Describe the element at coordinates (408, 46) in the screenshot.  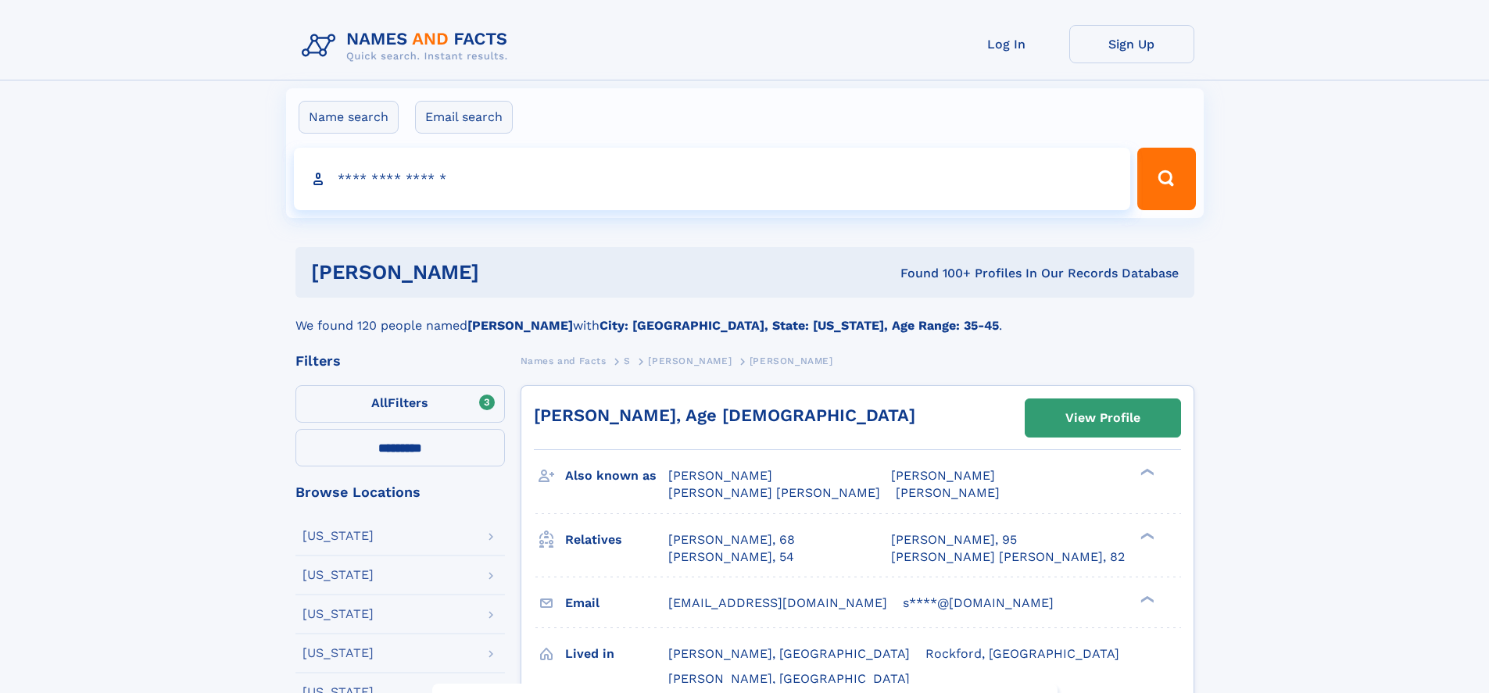
I see `img: Logo Names and Facts` at that location.